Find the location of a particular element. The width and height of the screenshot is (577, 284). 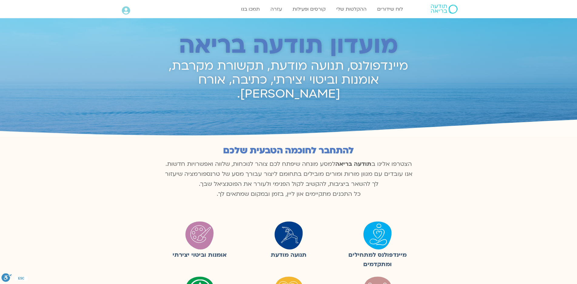

img: תודעה בריאה is located at coordinates (444, 9).